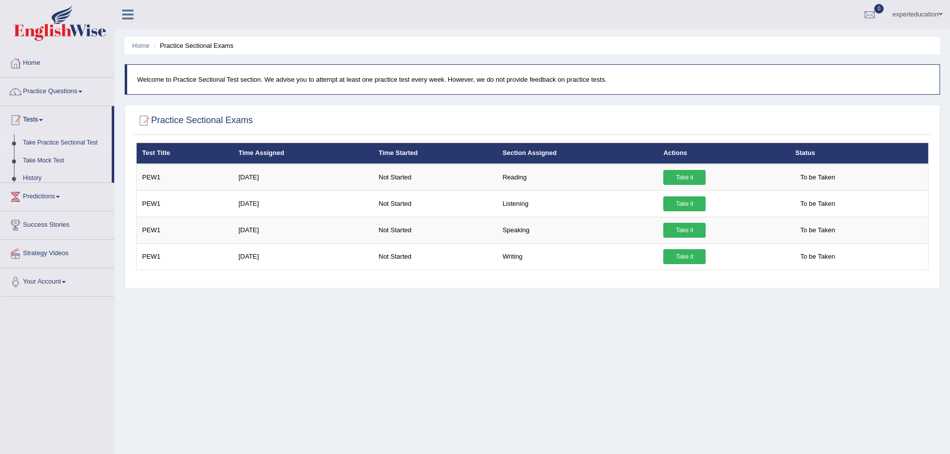  I want to click on a: Tests, so click(56, 119).